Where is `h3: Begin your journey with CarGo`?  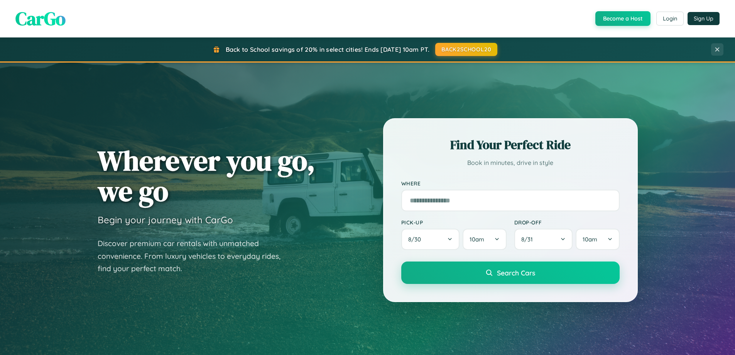 h3: Begin your journey with CarGo is located at coordinates (165, 220).